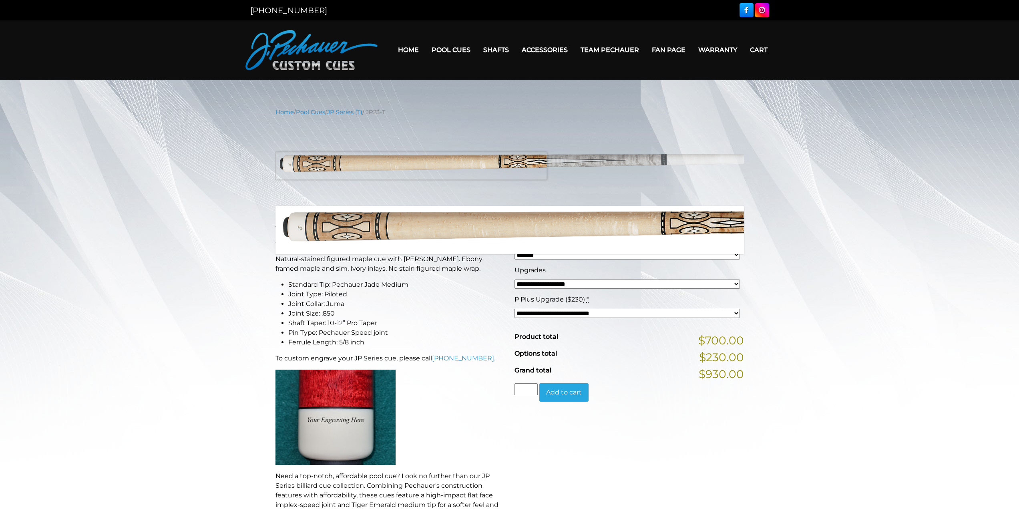 The width and height of the screenshot is (1019, 509). I want to click on span: Grand total, so click(533, 370).